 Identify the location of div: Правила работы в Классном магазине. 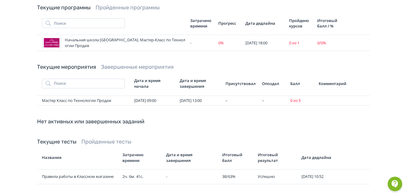
(80, 177).